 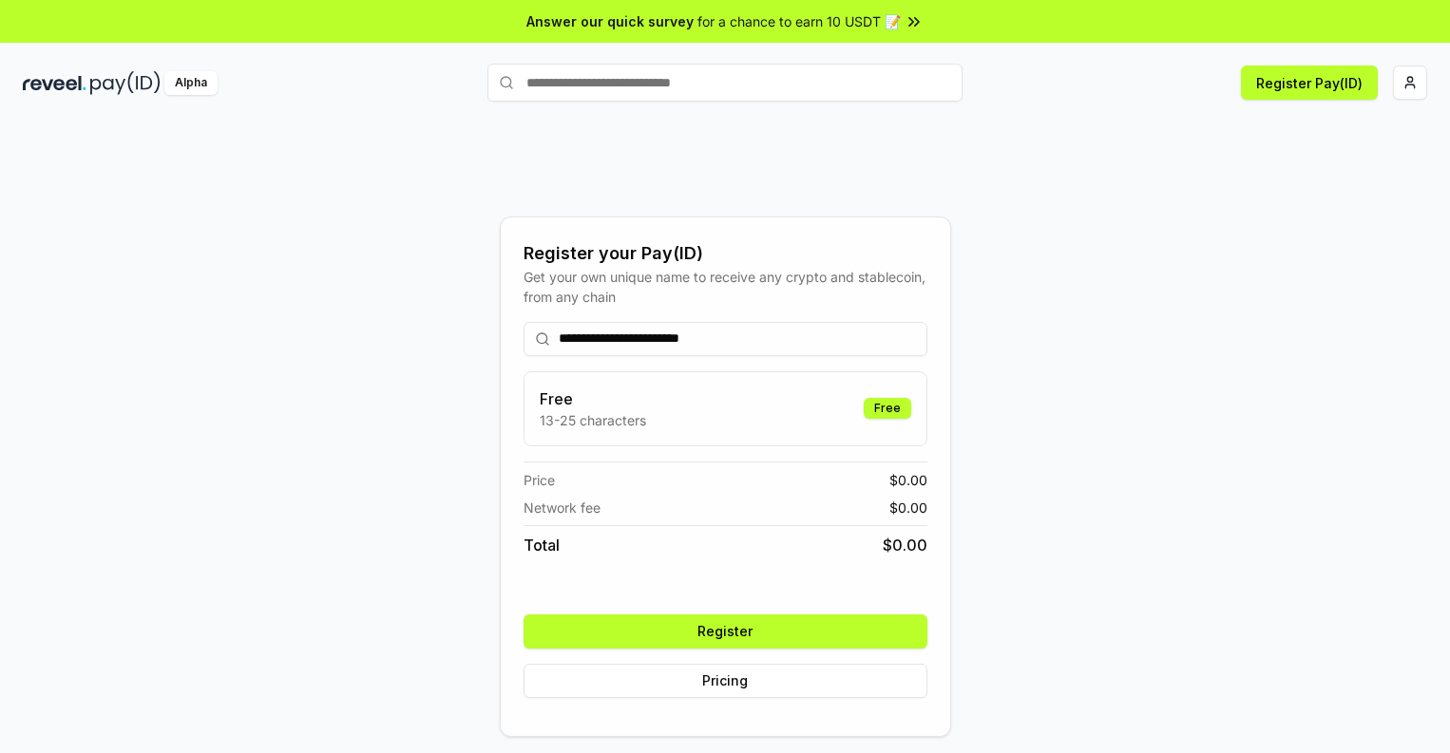 I want to click on span: Network fee, so click(x=562, y=507).